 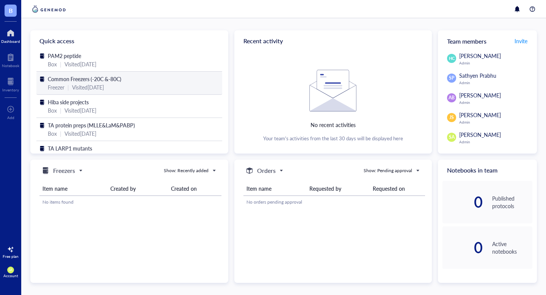 What do you see at coordinates (186, 171) in the screenshot?
I see `div: Show: Recently added` at bounding box center [186, 171].